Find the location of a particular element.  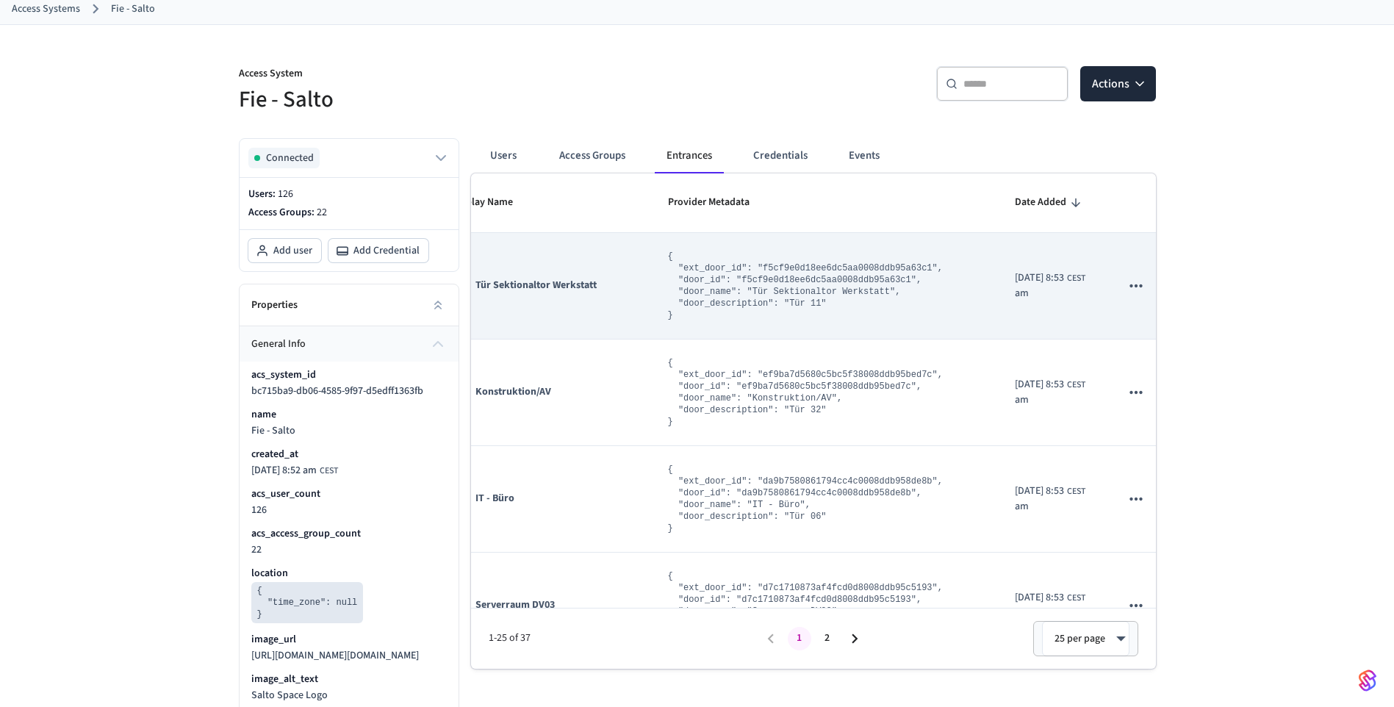

span: Add Credential is located at coordinates (387, 251).